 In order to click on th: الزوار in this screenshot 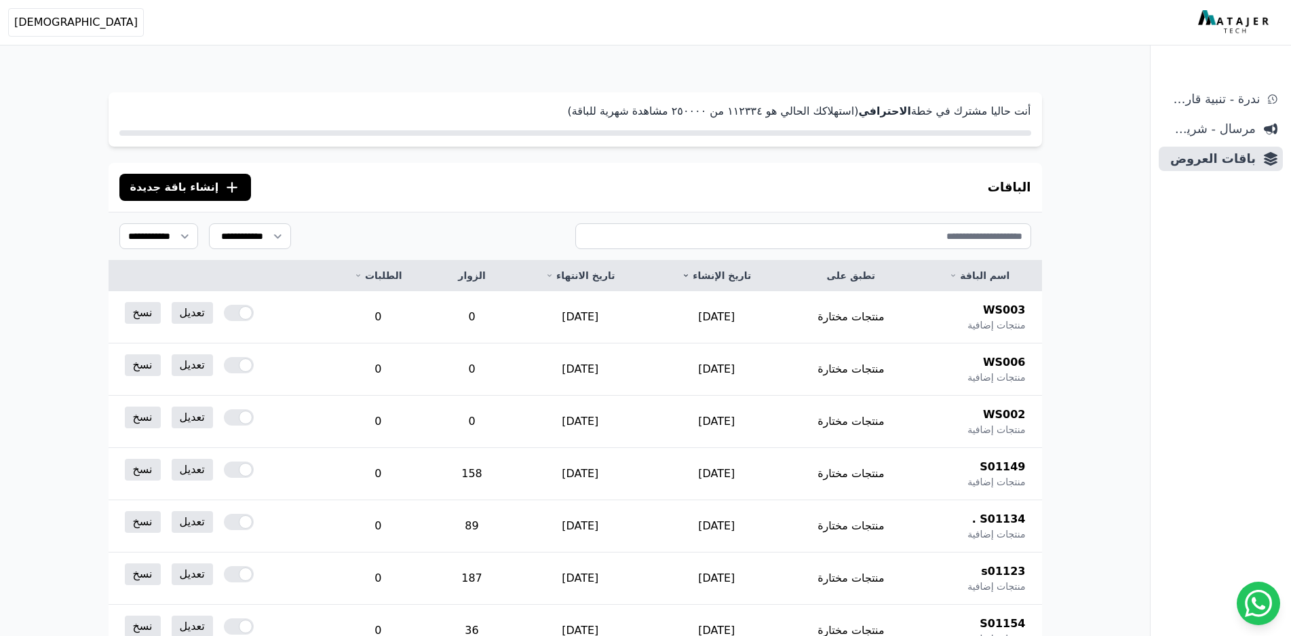, I will do `click(472, 275)`.